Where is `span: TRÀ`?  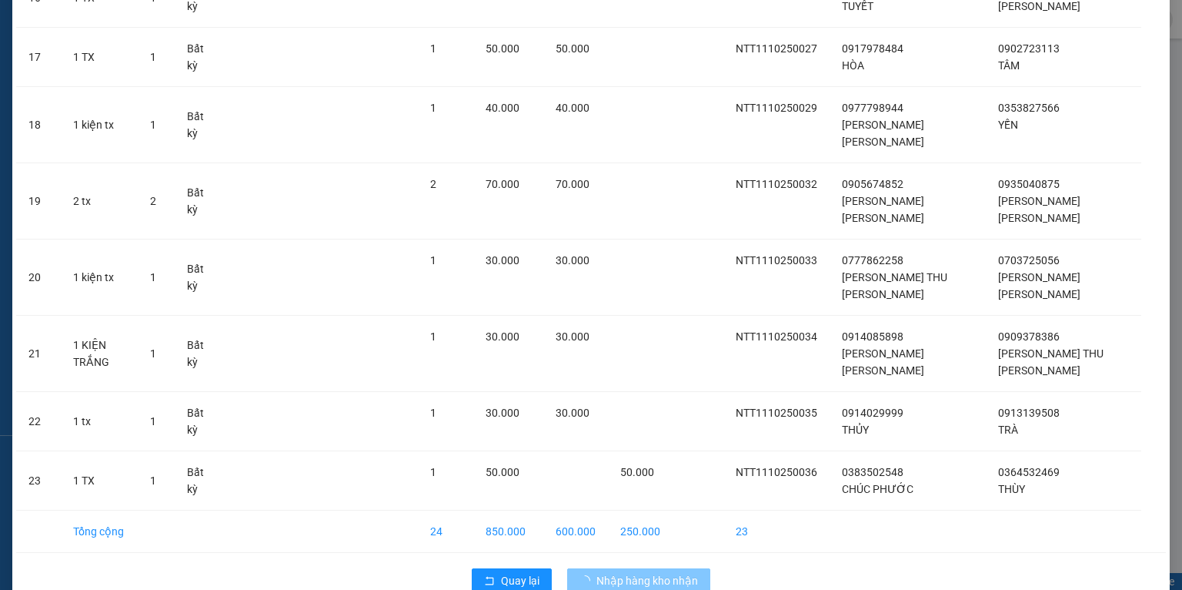
span: TRÀ is located at coordinates (1008, 429).